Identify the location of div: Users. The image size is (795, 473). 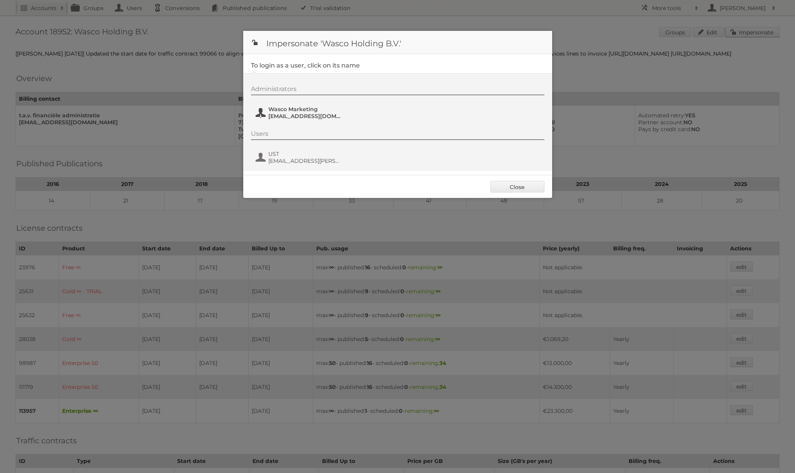
(398, 135).